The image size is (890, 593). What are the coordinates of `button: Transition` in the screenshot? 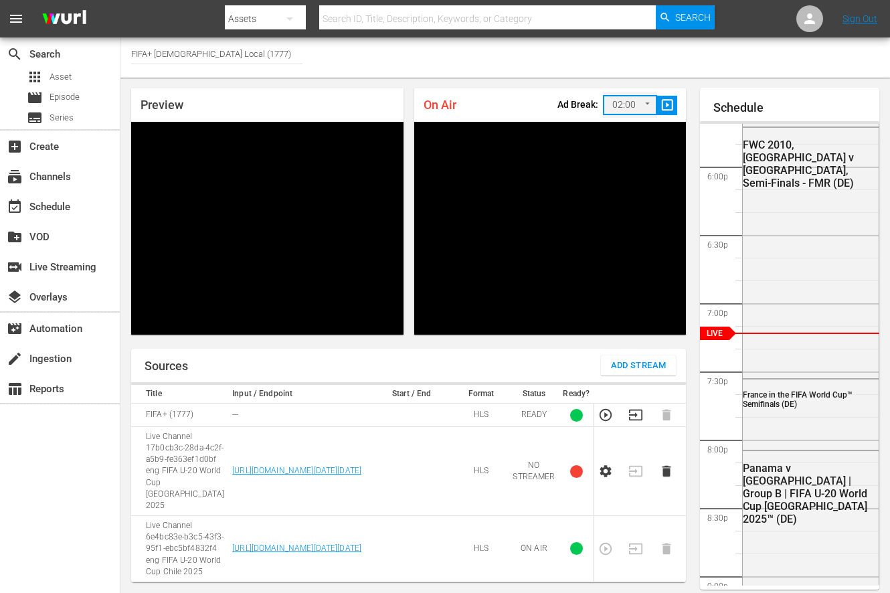 It's located at (635, 415).